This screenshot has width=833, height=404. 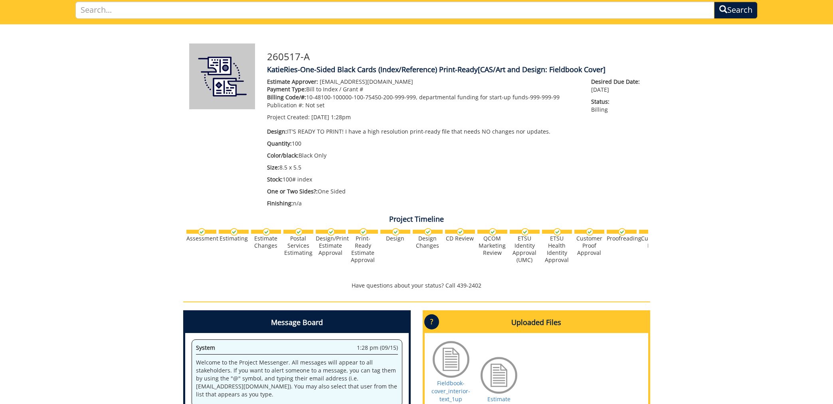 I want to click on h4: Uploaded Files, so click(x=537, y=323).